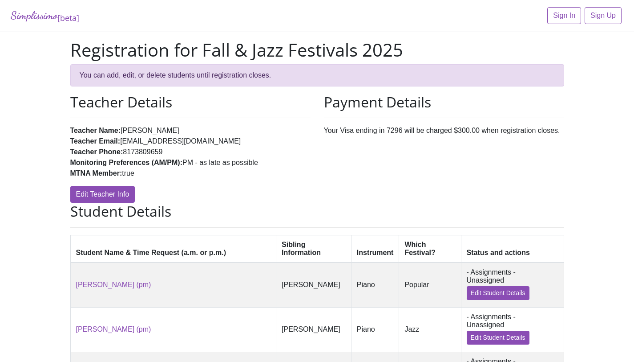 The image size is (634, 362). I want to click on th: Sibling Information, so click(314, 248).